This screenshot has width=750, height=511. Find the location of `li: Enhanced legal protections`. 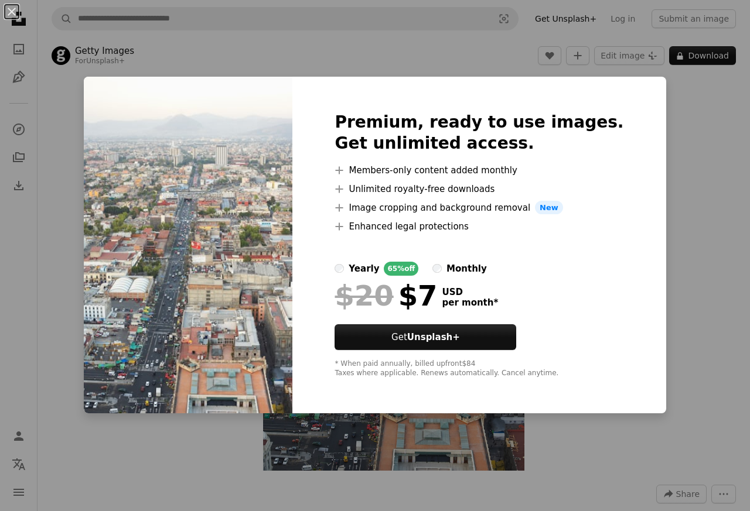

li: Enhanced legal protections is located at coordinates (478, 227).